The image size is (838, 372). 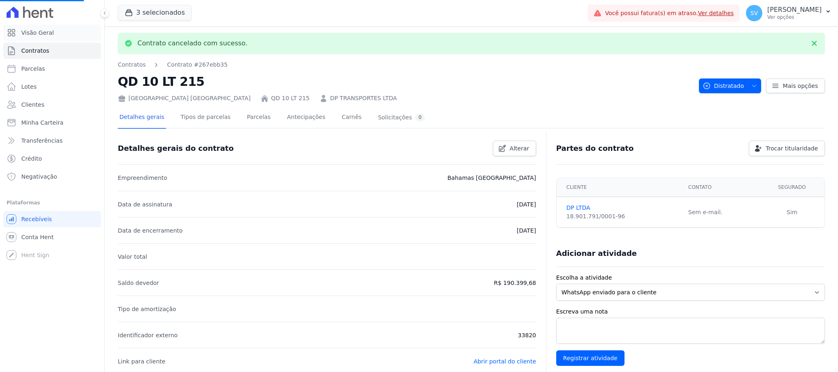 What do you see at coordinates (52, 177) in the screenshot?
I see `a: Negativação` at bounding box center [52, 177].